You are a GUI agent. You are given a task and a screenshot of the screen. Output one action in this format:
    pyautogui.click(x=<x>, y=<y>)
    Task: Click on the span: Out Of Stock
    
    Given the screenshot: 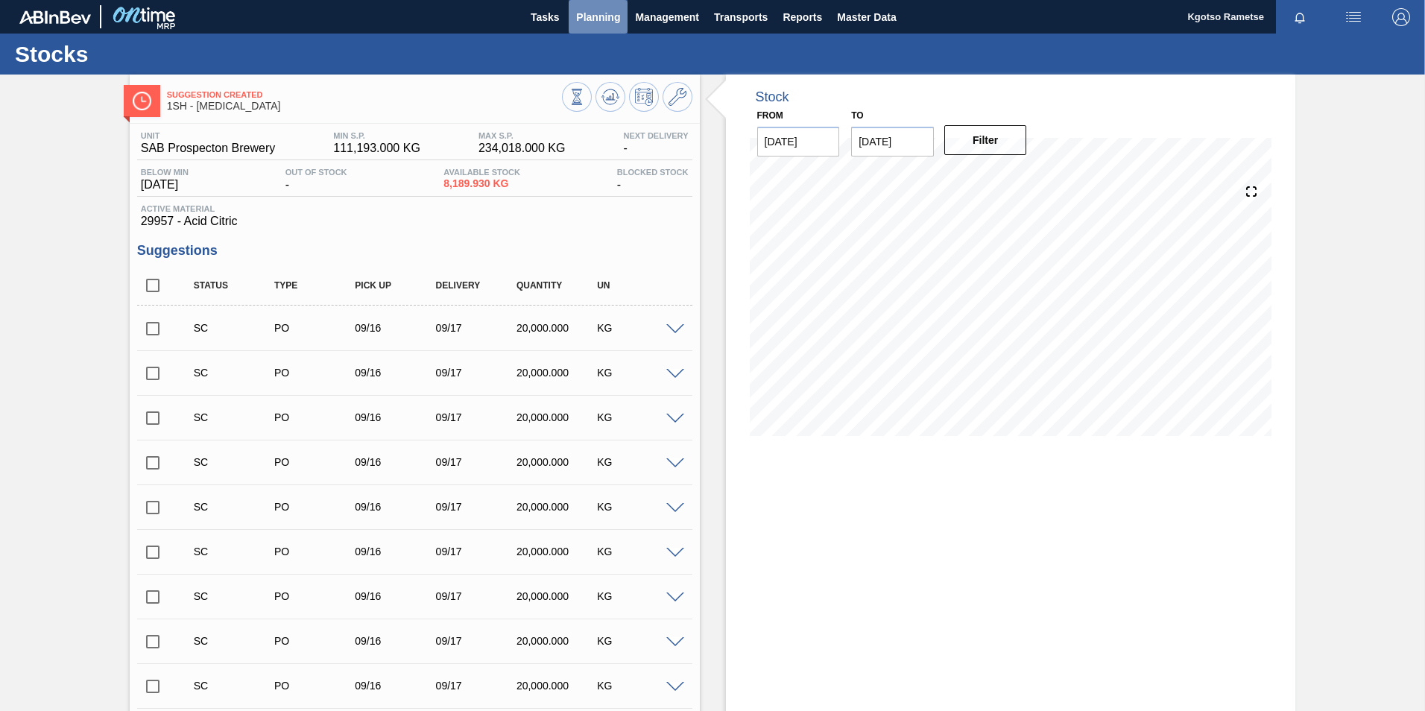 What is the action you would take?
    pyautogui.click(x=316, y=172)
    